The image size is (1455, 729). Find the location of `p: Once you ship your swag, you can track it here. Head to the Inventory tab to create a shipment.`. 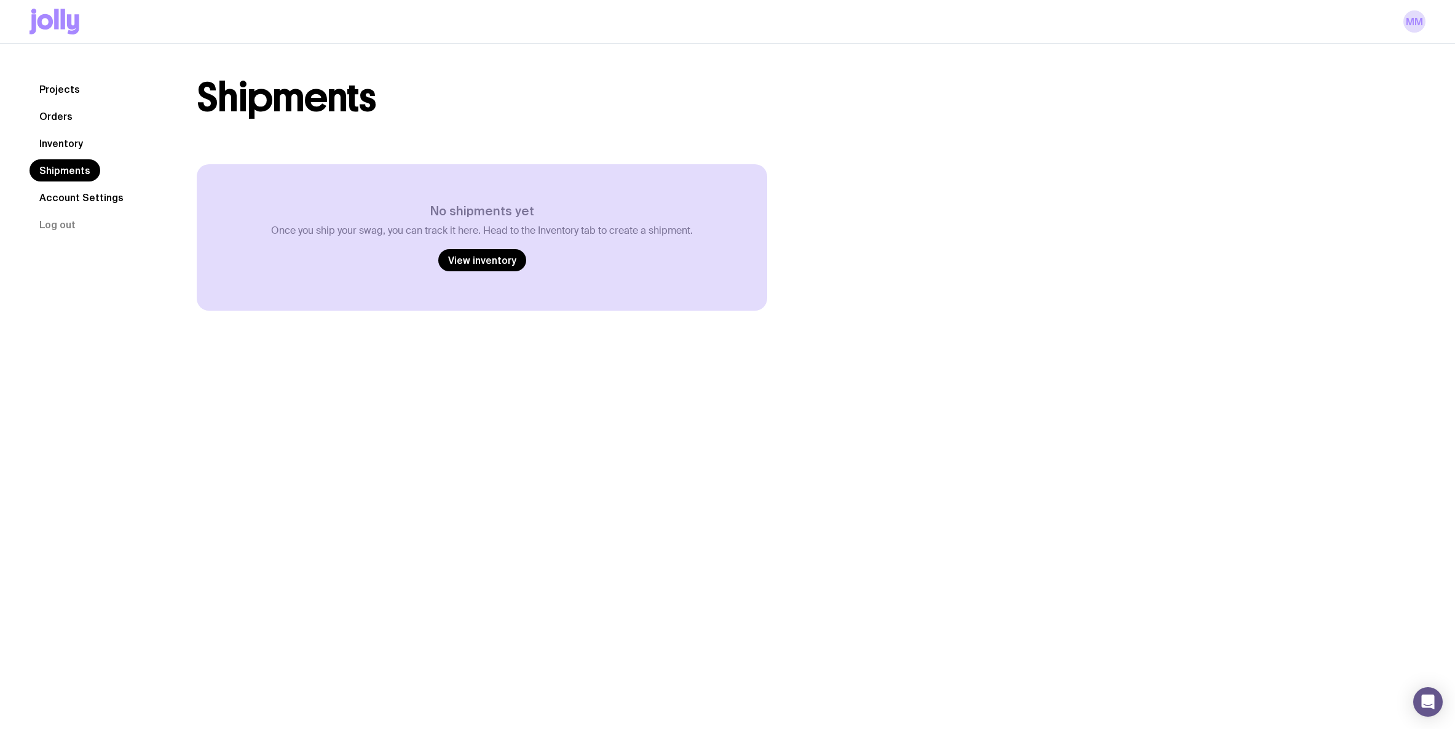

p: Once you ship your swag, you can track it here. Head to the Inventory tab to create a shipment. is located at coordinates (482, 231).